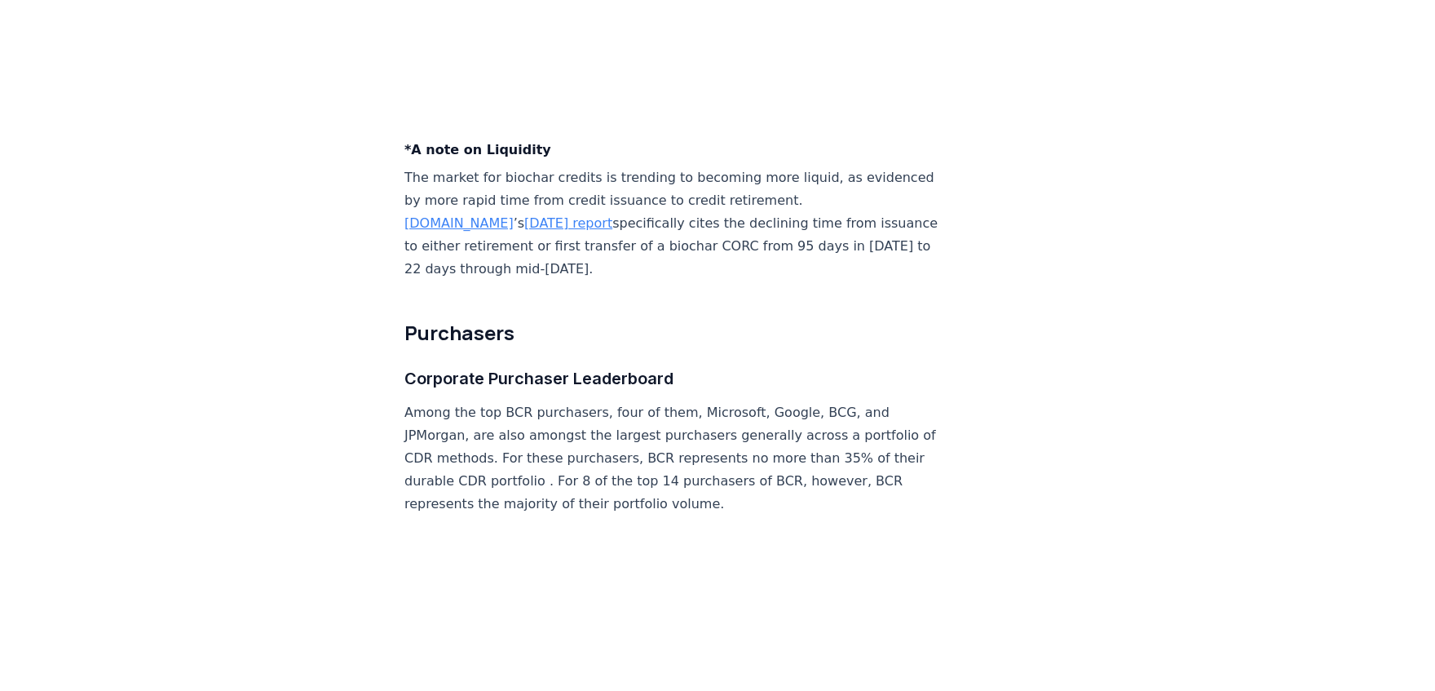 Image resolution: width=1435 pixels, height=691 pixels. Describe the element at coordinates (674, 150) in the screenshot. I see `h4: *A note on Liquidity` at that location.